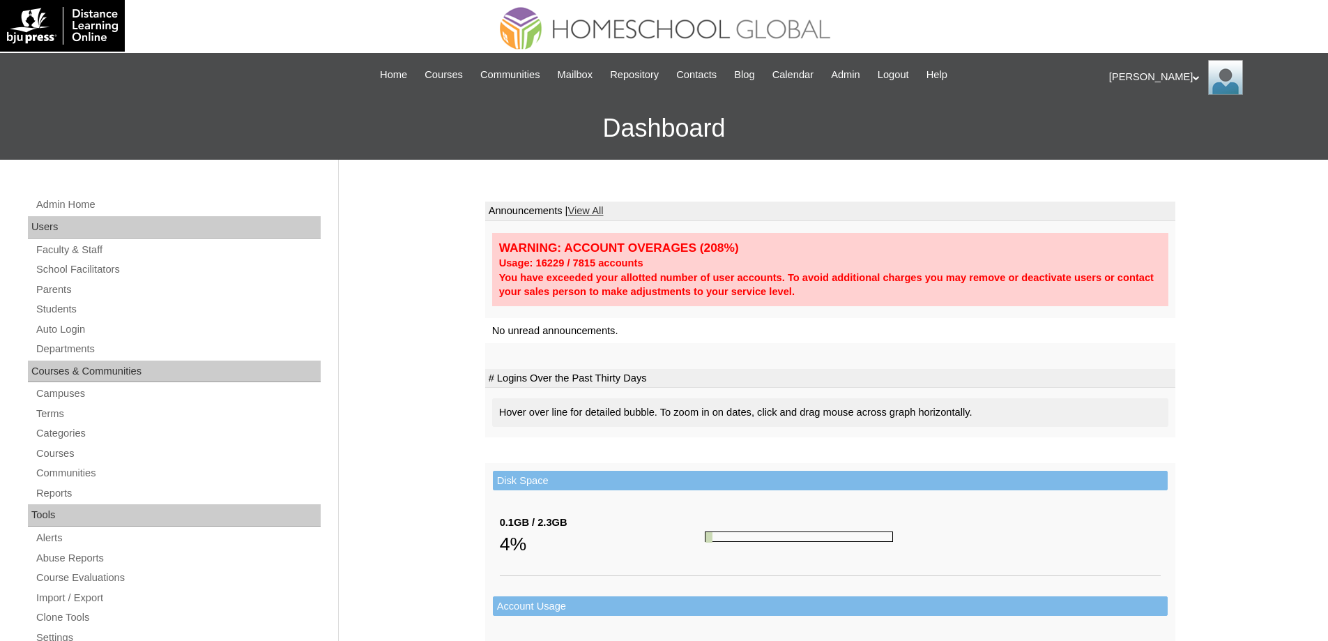 This screenshot has width=1328, height=641. I want to click on a: Parents, so click(178, 289).